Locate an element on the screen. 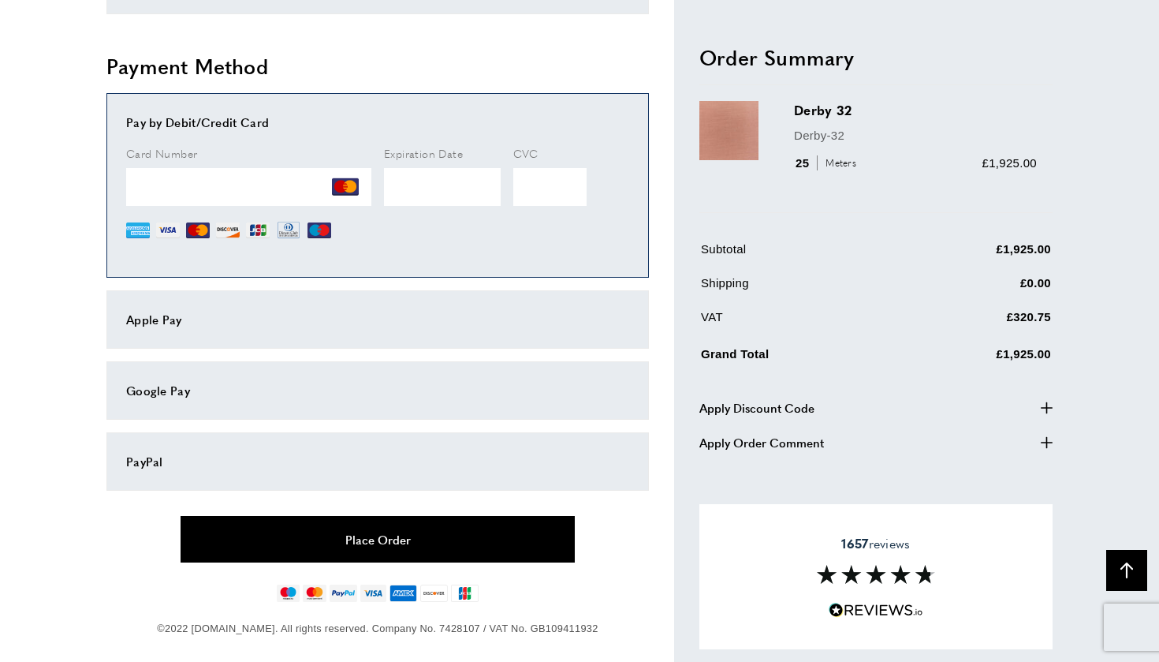 The height and width of the screenshot is (662, 1159). span: Card Number is located at coordinates (162, 153).